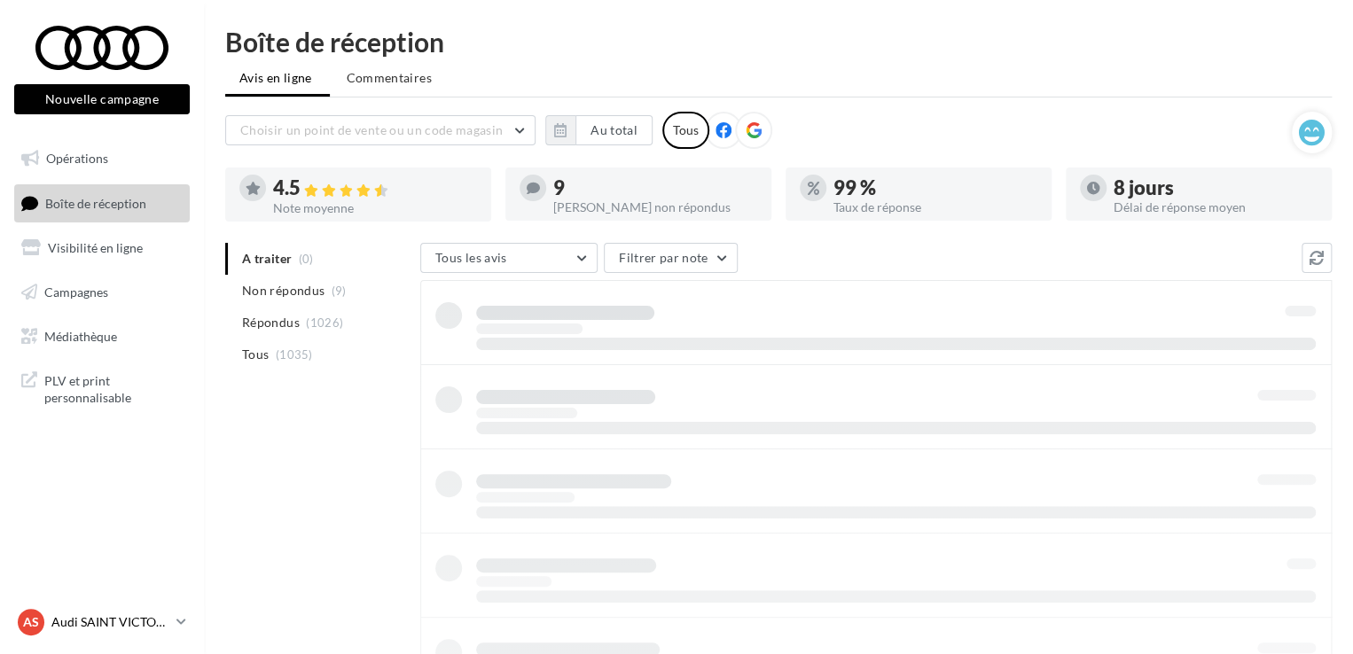  What do you see at coordinates (324, 323) in the screenshot?
I see `span: (1026)` at bounding box center [324, 323].